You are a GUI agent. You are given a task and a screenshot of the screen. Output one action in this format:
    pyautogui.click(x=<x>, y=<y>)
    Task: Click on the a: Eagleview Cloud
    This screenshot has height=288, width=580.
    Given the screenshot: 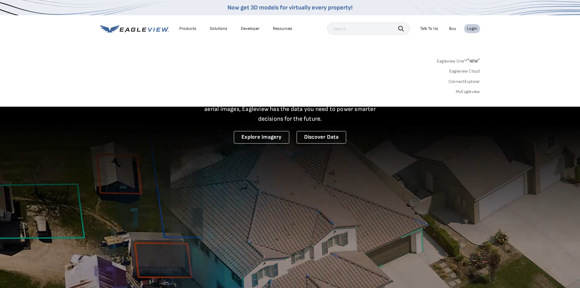 What is the action you would take?
    pyautogui.click(x=464, y=71)
    